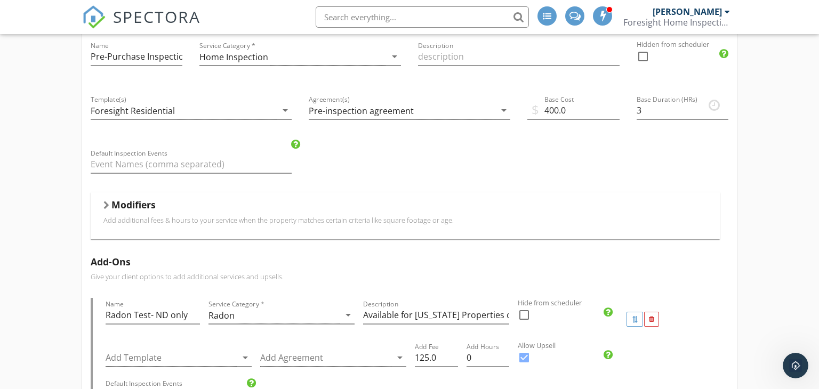 The image size is (819, 389). I want to click on div: Pre-inspection agreement, so click(361, 111).